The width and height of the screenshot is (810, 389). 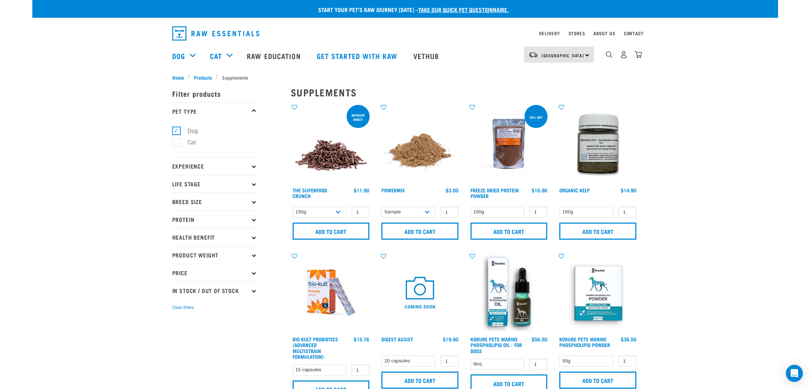 I want to click on p: In Stock / Out Of Stock, so click(x=215, y=290).